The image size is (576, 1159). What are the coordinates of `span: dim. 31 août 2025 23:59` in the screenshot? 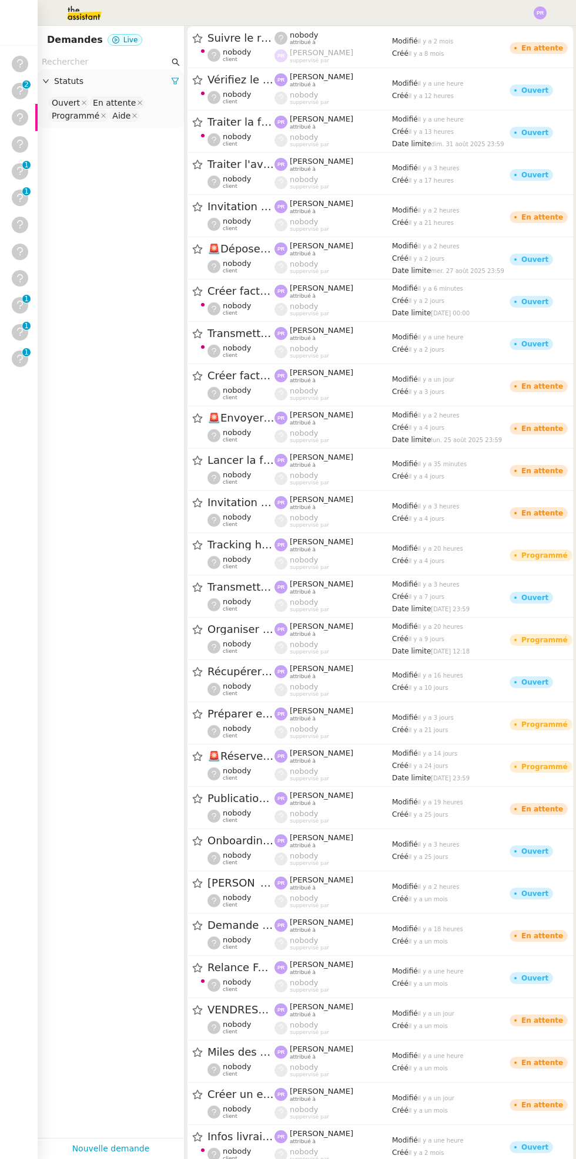 It's located at (467, 144).